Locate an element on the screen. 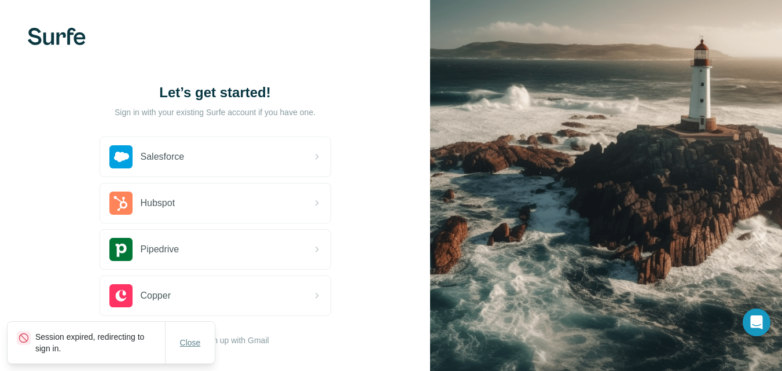 Image resolution: width=782 pixels, height=371 pixels. img: copper's logo is located at coordinates (121, 296).